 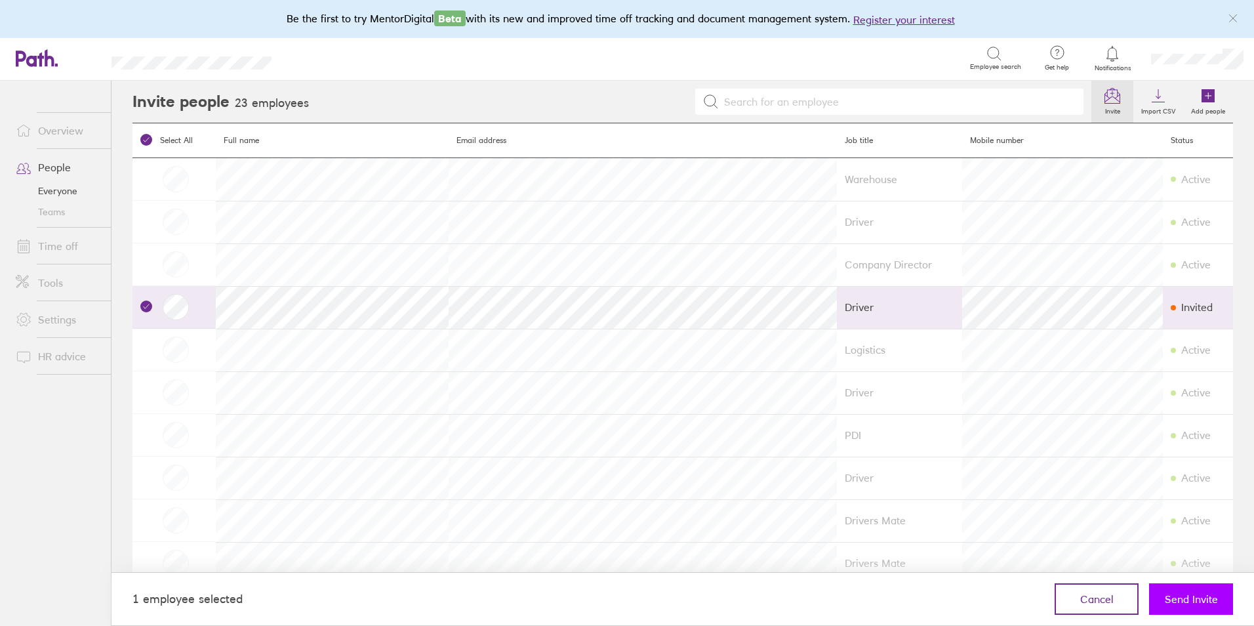 What do you see at coordinates (899, 264) in the screenshot?
I see `td: Company Director` at bounding box center [899, 264].